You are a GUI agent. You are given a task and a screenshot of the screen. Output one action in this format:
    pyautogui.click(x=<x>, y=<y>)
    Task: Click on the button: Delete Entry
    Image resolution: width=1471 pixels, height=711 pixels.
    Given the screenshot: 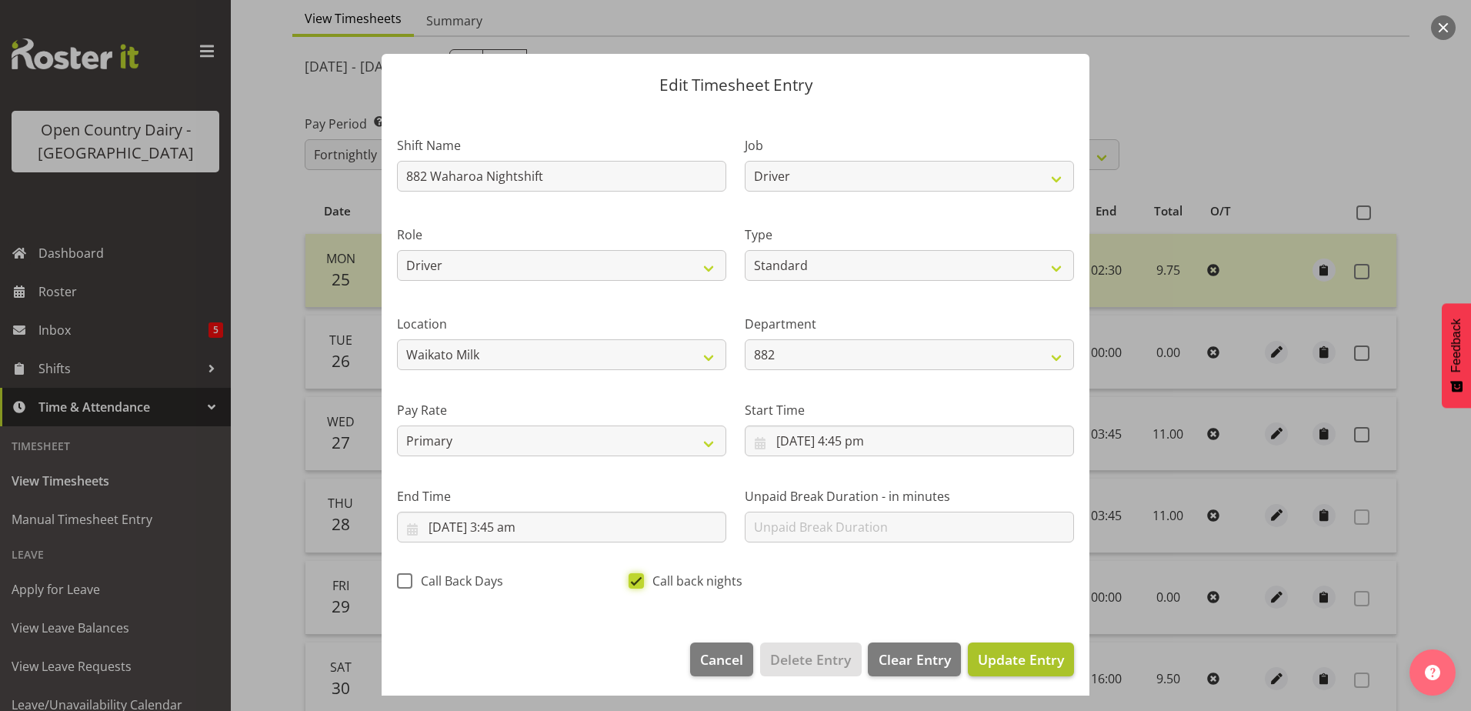 What is the action you would take?
    pyautogui.click(x=810, y=659)
    